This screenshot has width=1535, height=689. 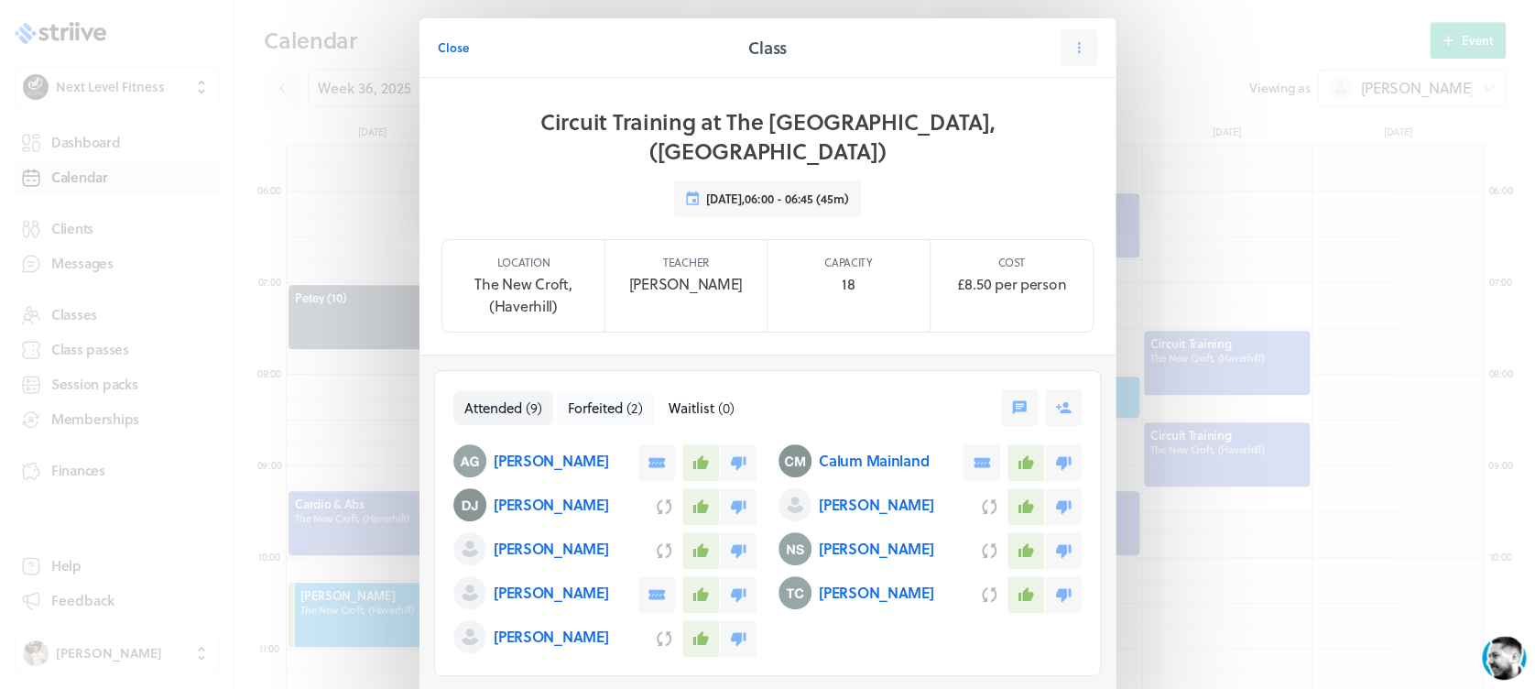 I want to click on span: Forfeited, so click(x=595, y=408).